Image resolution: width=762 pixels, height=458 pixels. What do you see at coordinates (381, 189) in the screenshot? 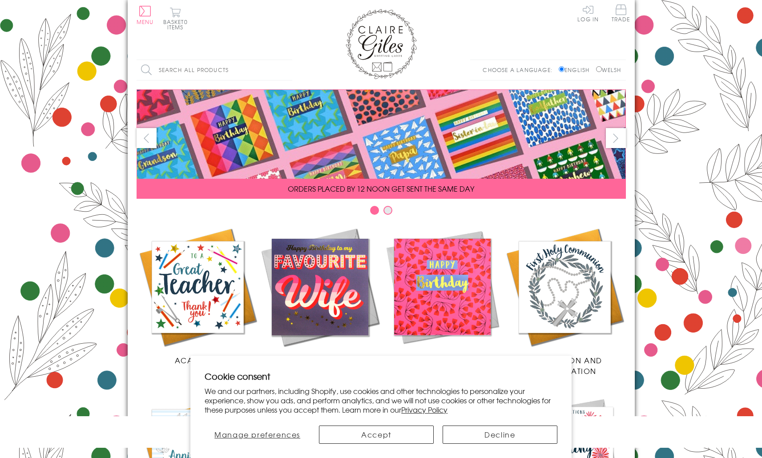
I see `span: ORDERS PLACED BY 12 NOON GET SENT THE SAME DAY` at bounding box center [381, 189].